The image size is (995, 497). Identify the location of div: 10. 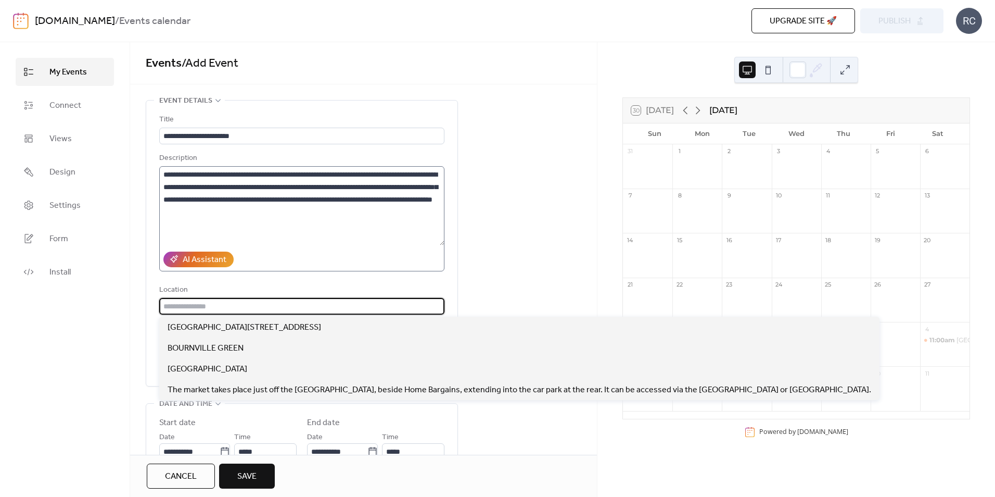
(779, 195).